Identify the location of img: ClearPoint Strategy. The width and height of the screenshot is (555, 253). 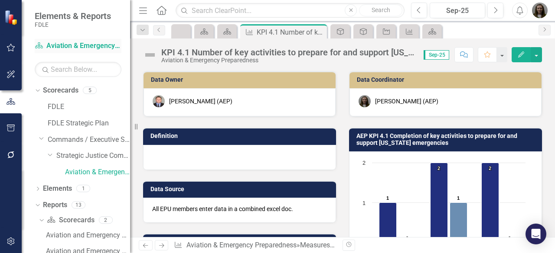
(12, 17).